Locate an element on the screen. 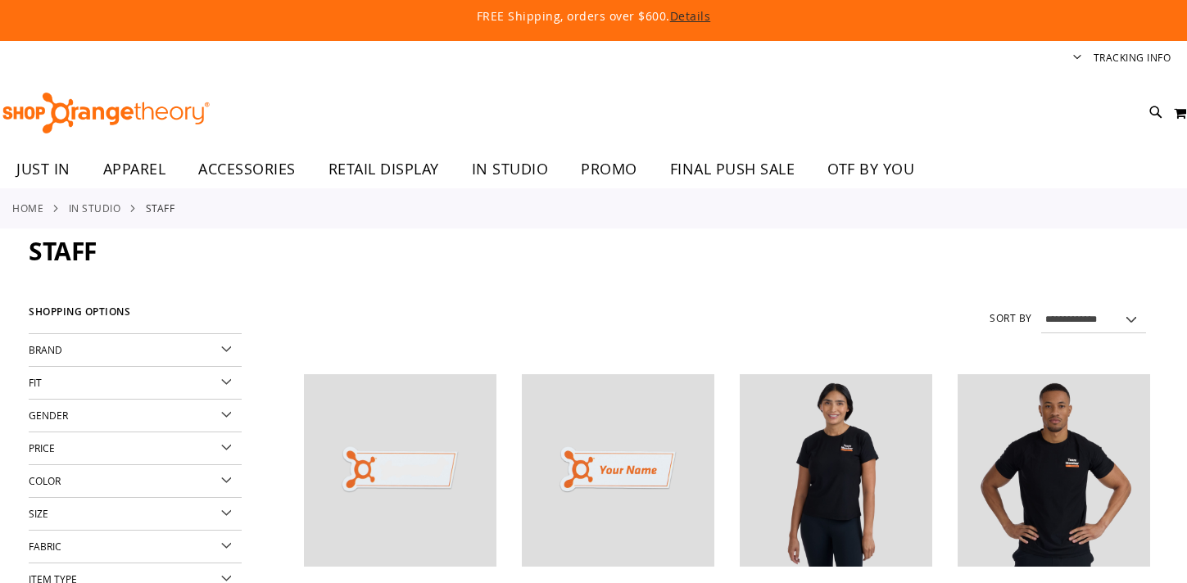 Image resolution: width=1187 pixels, height=583 pixels. a: Unisex Staff Performance Short Sleeve Tee is located at coordinates (1054, 472).